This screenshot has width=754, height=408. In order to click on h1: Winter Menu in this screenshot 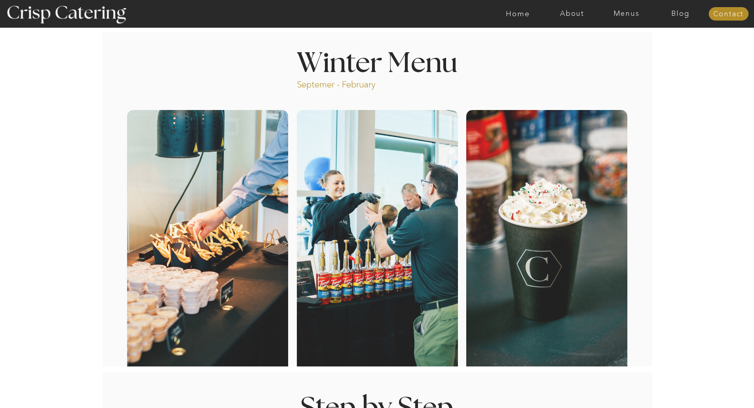, I will do `click(377, 61)`.